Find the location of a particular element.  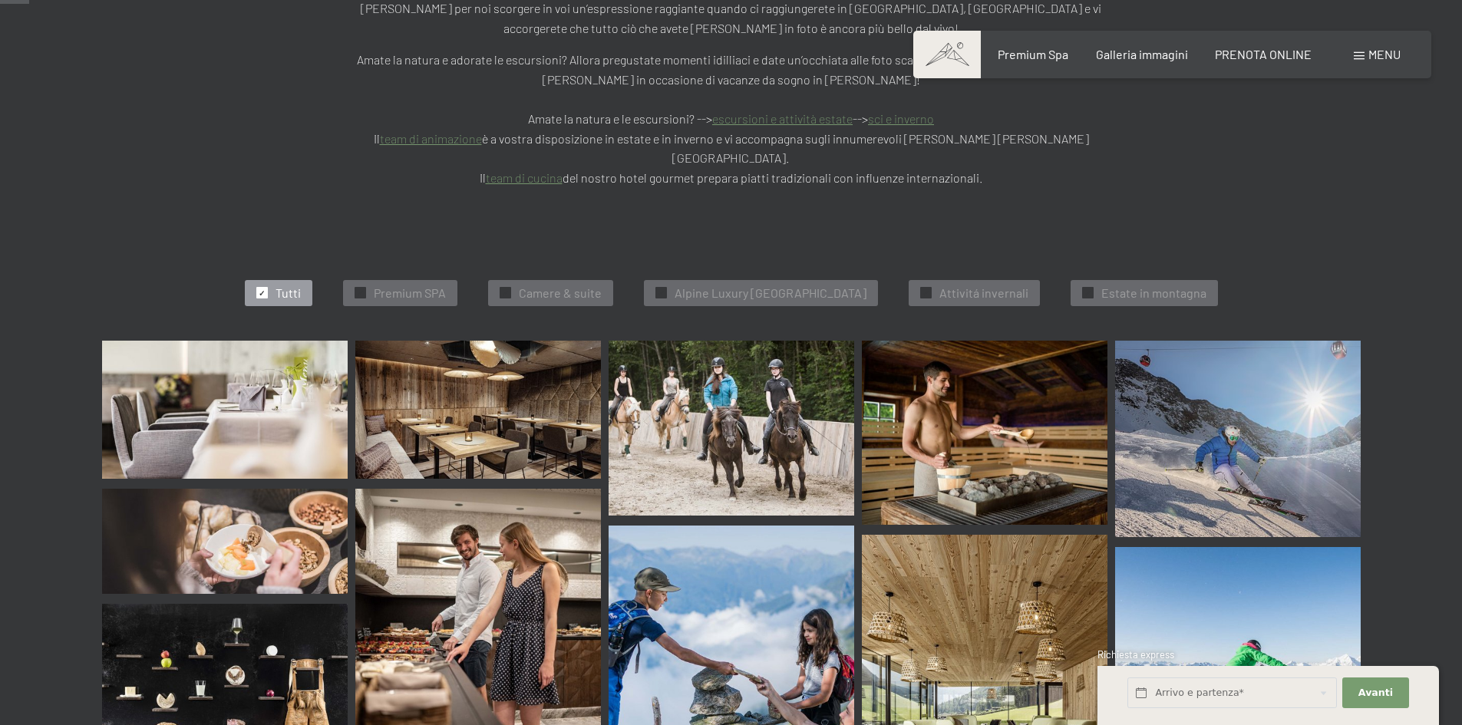

span: Menu is located at coordinates (1384, 54).